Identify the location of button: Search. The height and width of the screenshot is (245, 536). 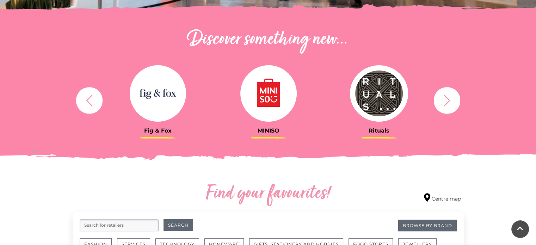
(178, 225).